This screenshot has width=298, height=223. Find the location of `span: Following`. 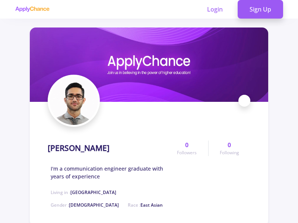

span: Following is located at coordinates (229, 153).